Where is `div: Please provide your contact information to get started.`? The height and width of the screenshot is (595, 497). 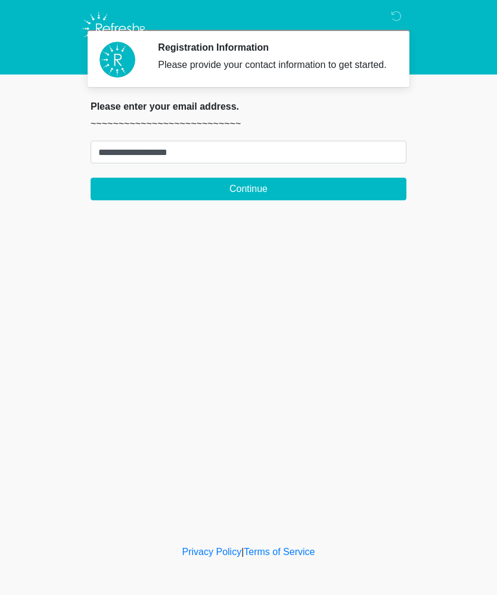 div: Please provide your contact information to get started. is located at coordinates (273, 65).